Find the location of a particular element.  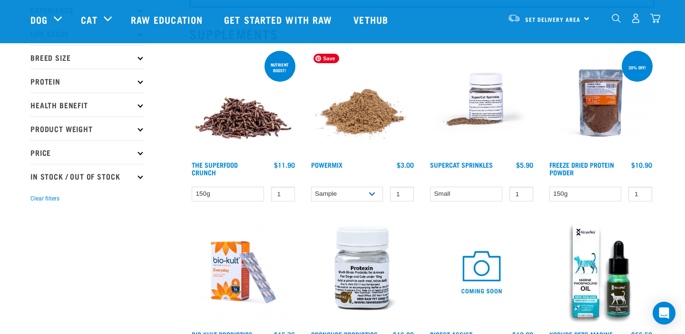

span: Set Delivery Area is located at coordinates (552, 19).